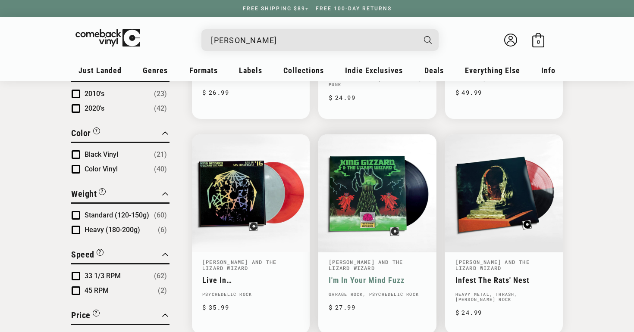  I want to click on a: I'm In Your Mind Fuzz, so click(377, 280).